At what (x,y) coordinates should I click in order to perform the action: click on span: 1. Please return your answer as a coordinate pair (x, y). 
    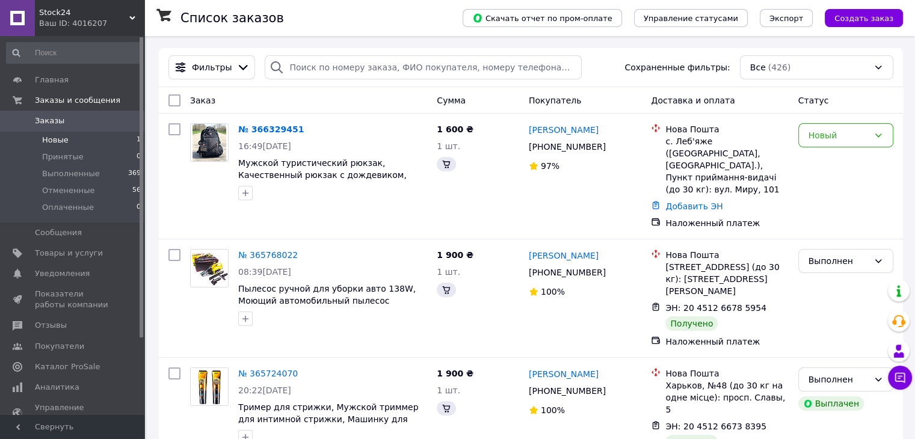
    Looking at the image, I should click on (138, 140).